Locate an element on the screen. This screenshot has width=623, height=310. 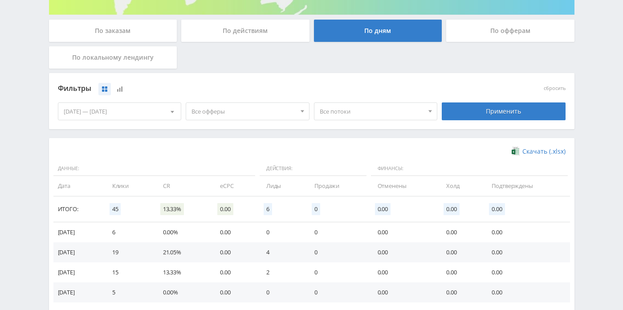
span: Данные: is located at coordinates (154, 169).